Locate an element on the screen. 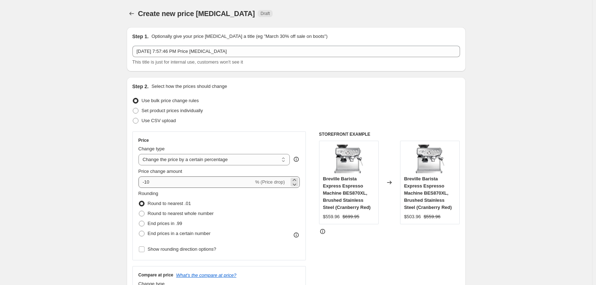 The image size is (596, 285). h2: Step 2. is located at coordinates (141, 86).